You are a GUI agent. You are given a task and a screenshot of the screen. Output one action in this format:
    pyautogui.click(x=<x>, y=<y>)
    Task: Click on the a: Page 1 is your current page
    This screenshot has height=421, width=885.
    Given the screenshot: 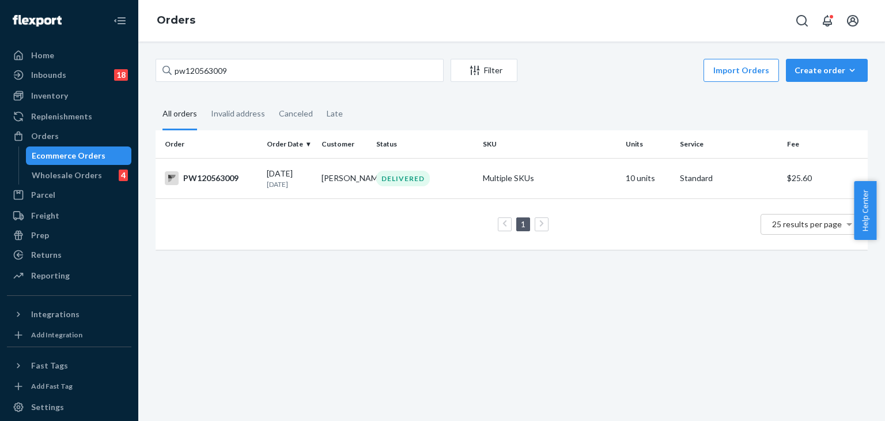 What is the action you would take?
    pyautogui.click(x=523, y=224)
    